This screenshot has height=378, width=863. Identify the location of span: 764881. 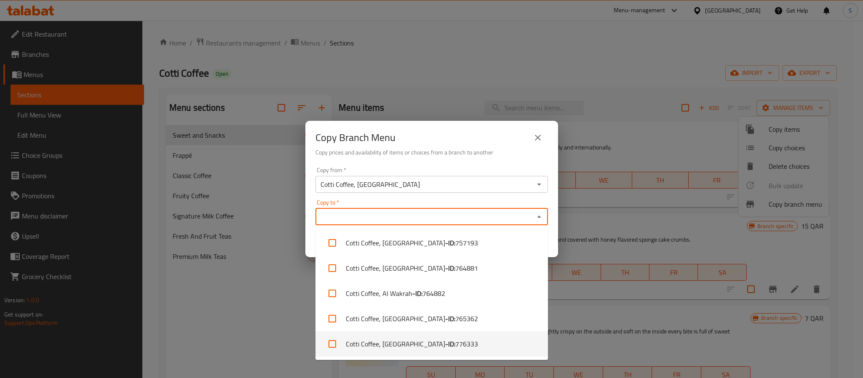
(467, 268).